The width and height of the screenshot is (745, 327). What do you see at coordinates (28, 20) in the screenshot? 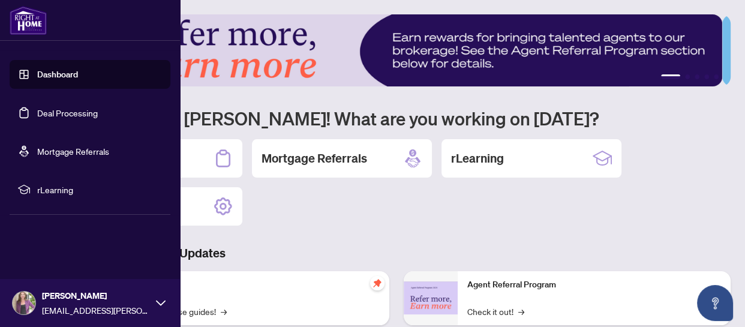
I see `img: logo` at bounding box center [28, 20].